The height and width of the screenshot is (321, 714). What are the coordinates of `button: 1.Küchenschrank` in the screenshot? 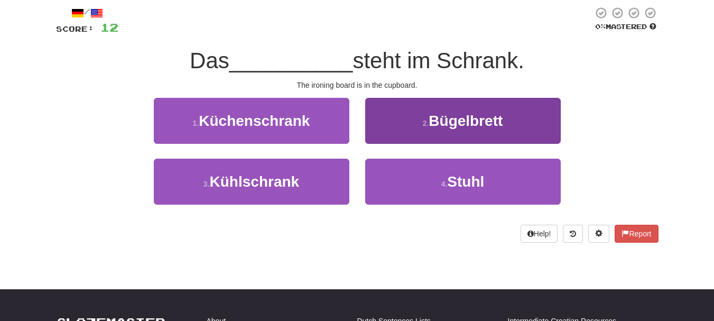 It's located at (252, 120).